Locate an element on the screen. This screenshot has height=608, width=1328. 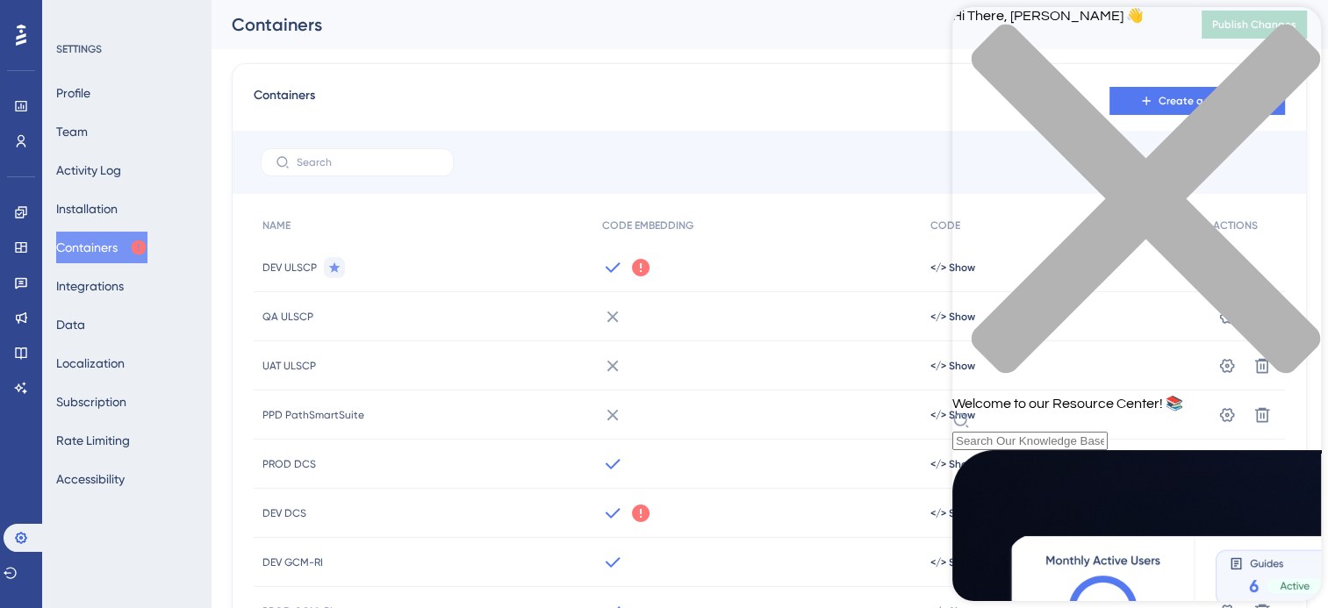
button: Accessibility is located at coordinates (90, 479).